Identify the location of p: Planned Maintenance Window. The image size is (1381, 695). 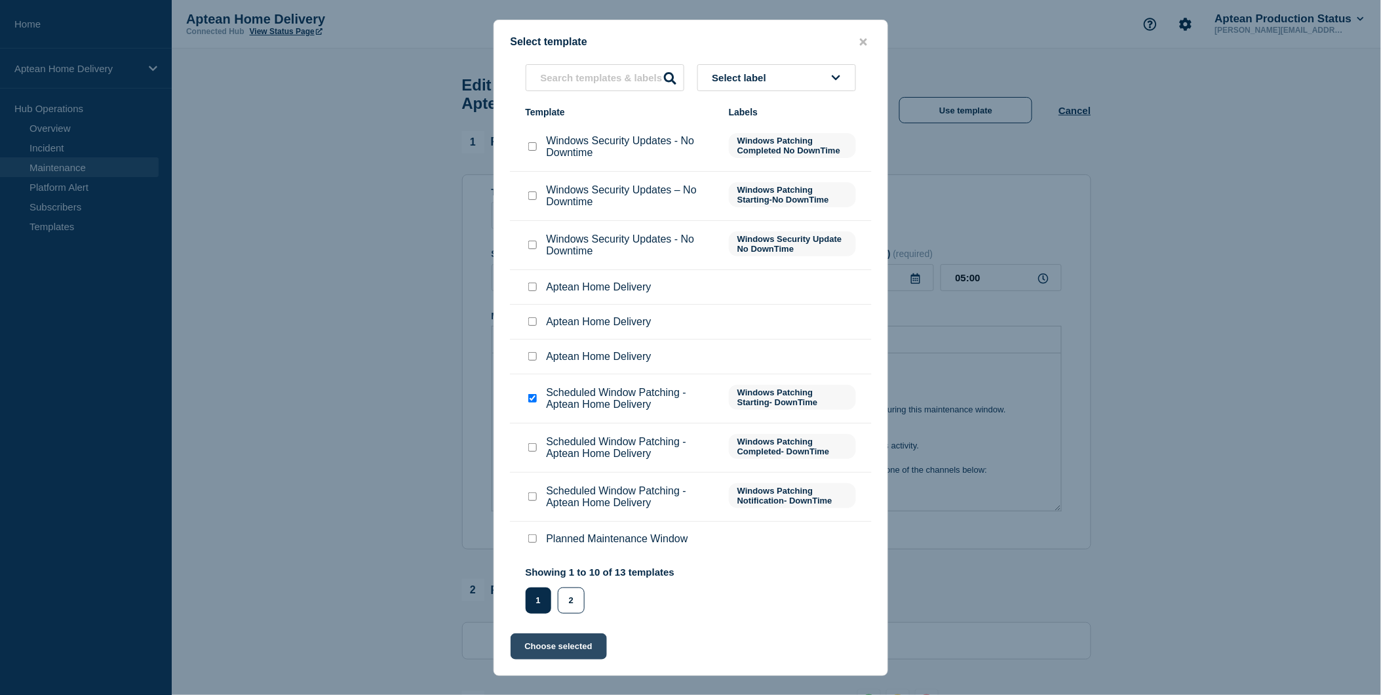
(617, 539).